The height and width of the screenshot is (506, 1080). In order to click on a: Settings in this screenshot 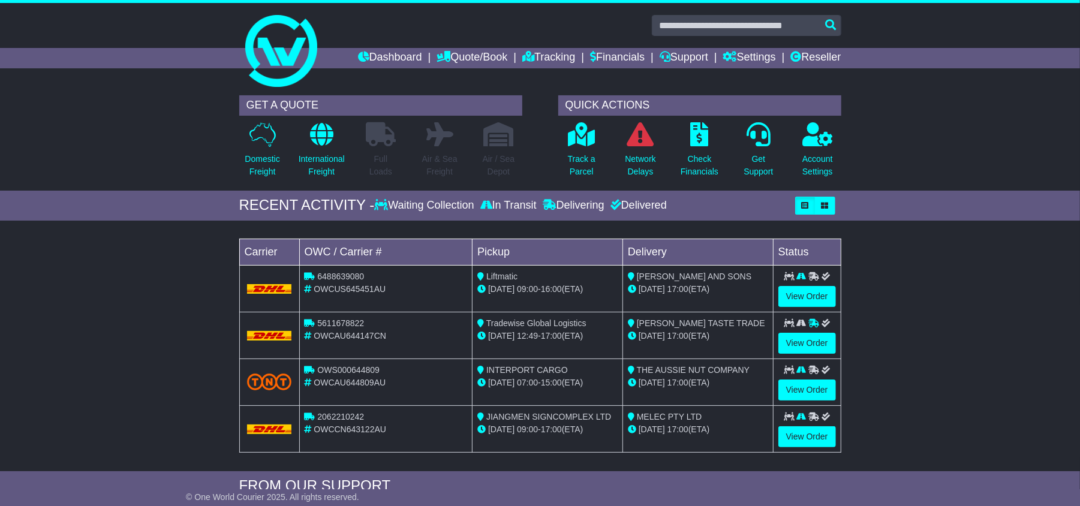, I will do `click(749, 58)`.